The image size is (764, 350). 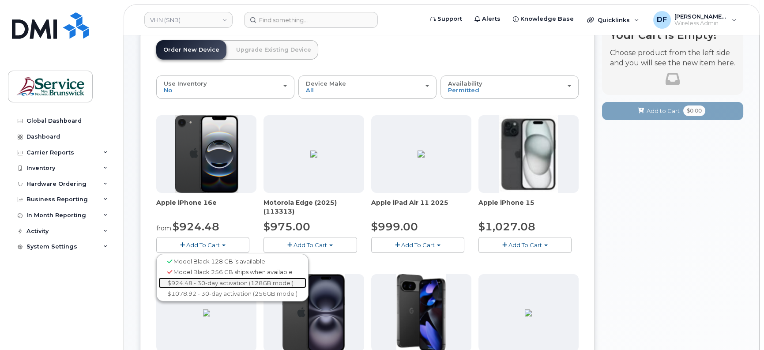 I want to click on a: $924.48 - 30-day activation (128GB model), so click(x=232, y=283).